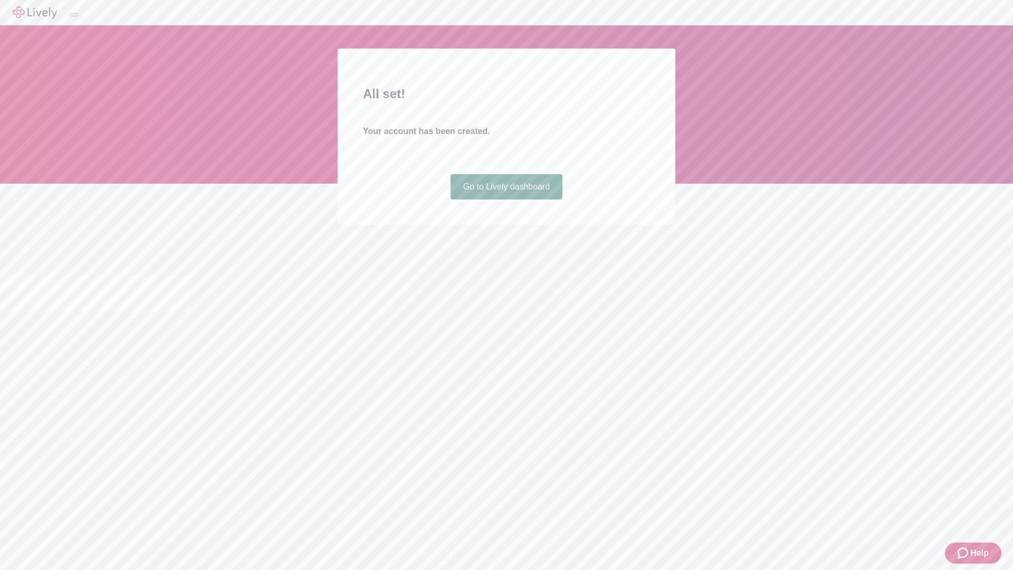 The height and width of the screenshot is (570, 1013). Describe the element at coordinates (973, 553) in the screenshot. I see `button: Zendesk support iconHelp` at that location.